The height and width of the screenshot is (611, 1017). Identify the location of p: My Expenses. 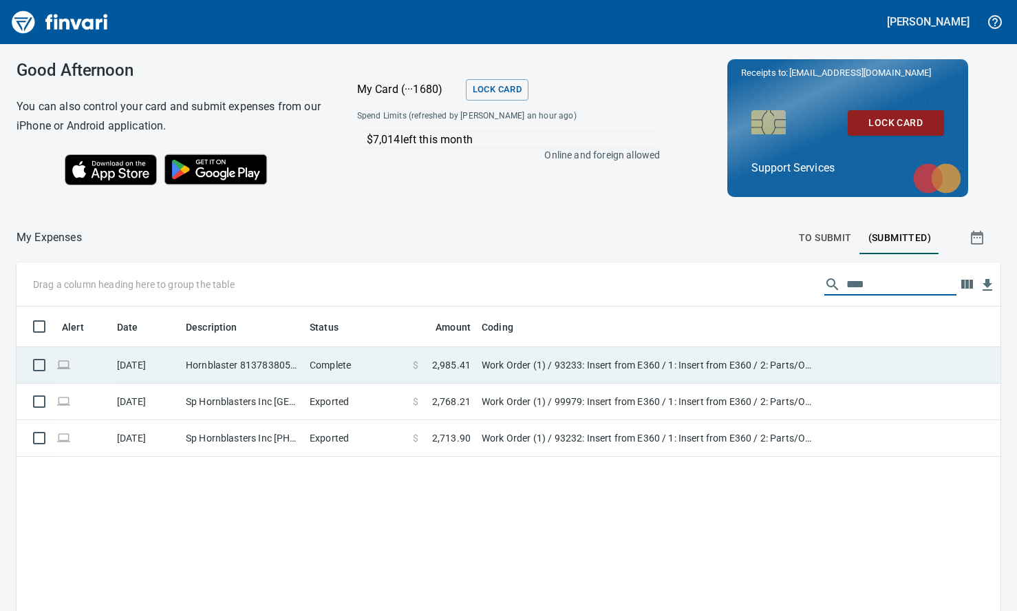
(49, 237).